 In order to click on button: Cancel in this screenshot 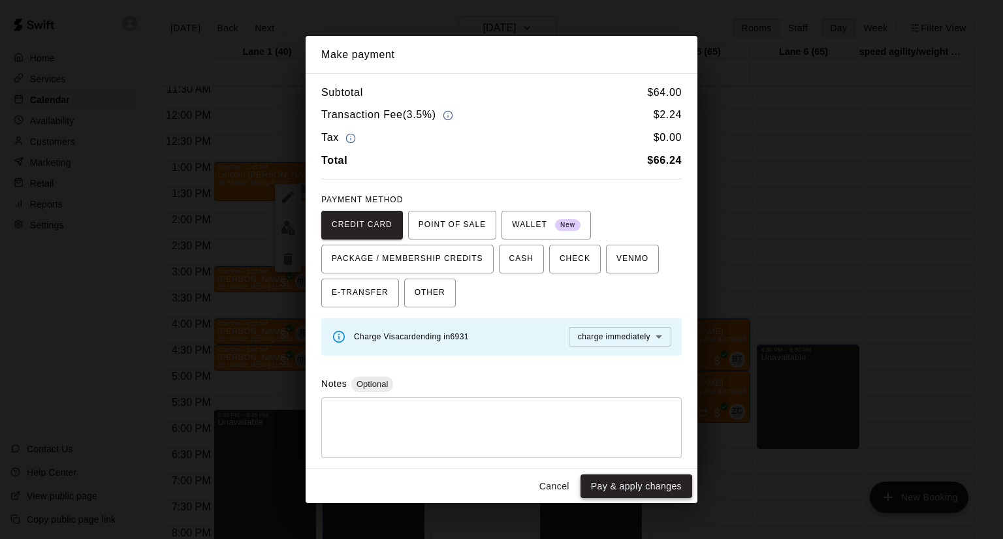, I will do `click(554, 486)`.